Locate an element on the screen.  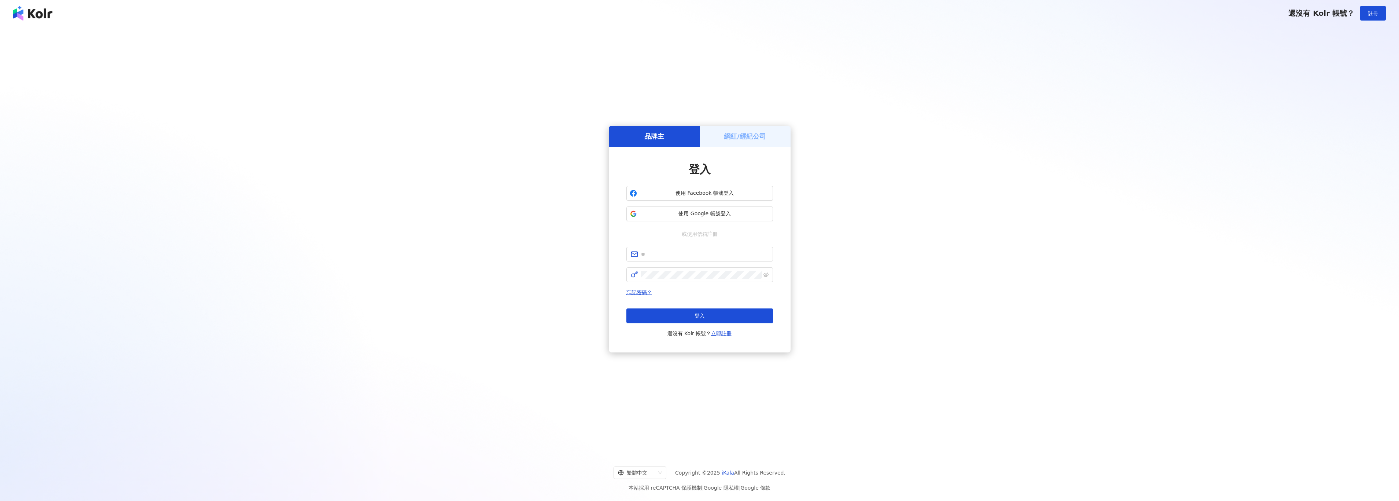
span: 註冊 is located at coordinates (1373, 13).